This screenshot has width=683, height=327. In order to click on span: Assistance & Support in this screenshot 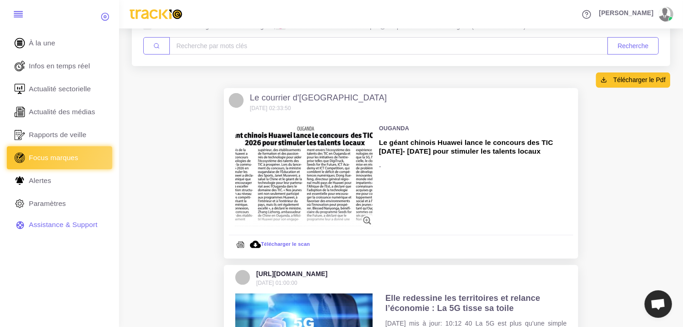, I will do `click(63, 224)`.